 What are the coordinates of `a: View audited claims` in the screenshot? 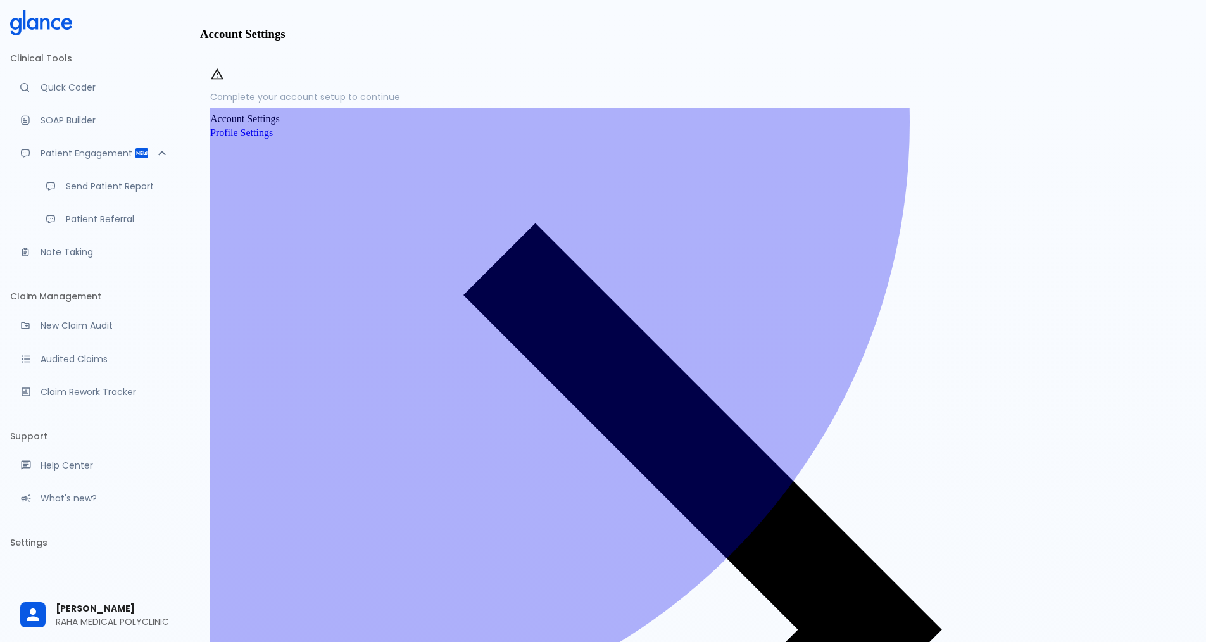 It's located at (95, 359).